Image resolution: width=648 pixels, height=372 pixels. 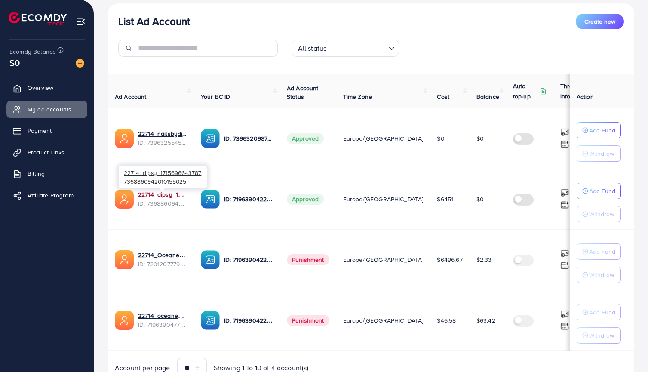 I want to click on div: 7368860942010155025, so click(x=162, y=177).